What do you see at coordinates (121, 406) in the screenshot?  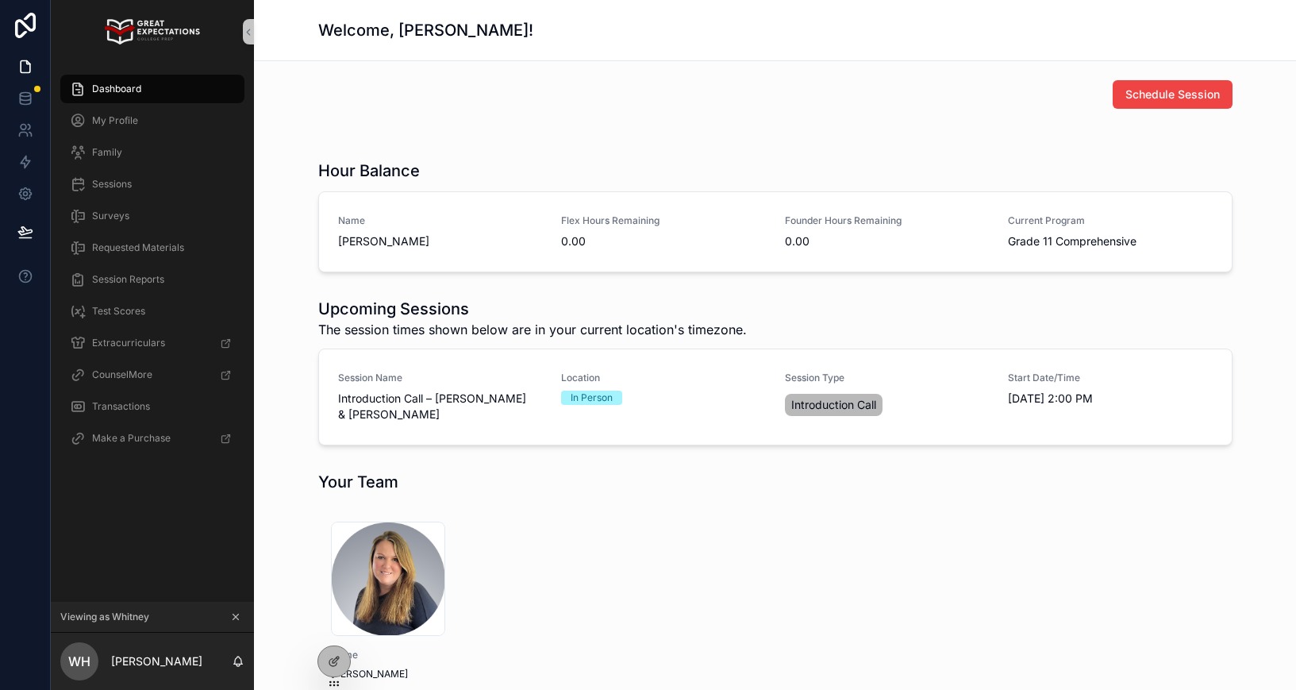 I see `span: Transactions` at bounding box center [121, 406].